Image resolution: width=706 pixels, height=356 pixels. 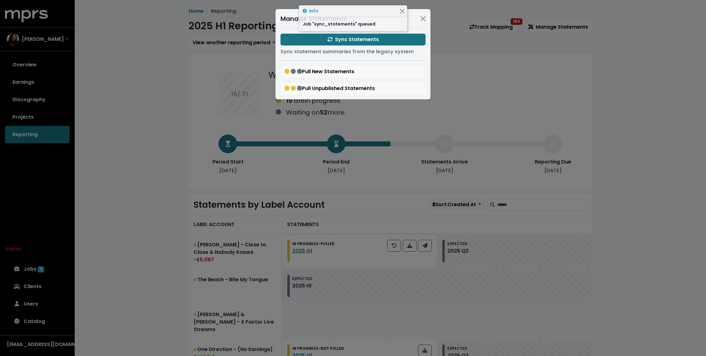 What do you see at coordinates (314, 11) in the screenshot?
I see `strong: Info` at bounding box center [314, 11].